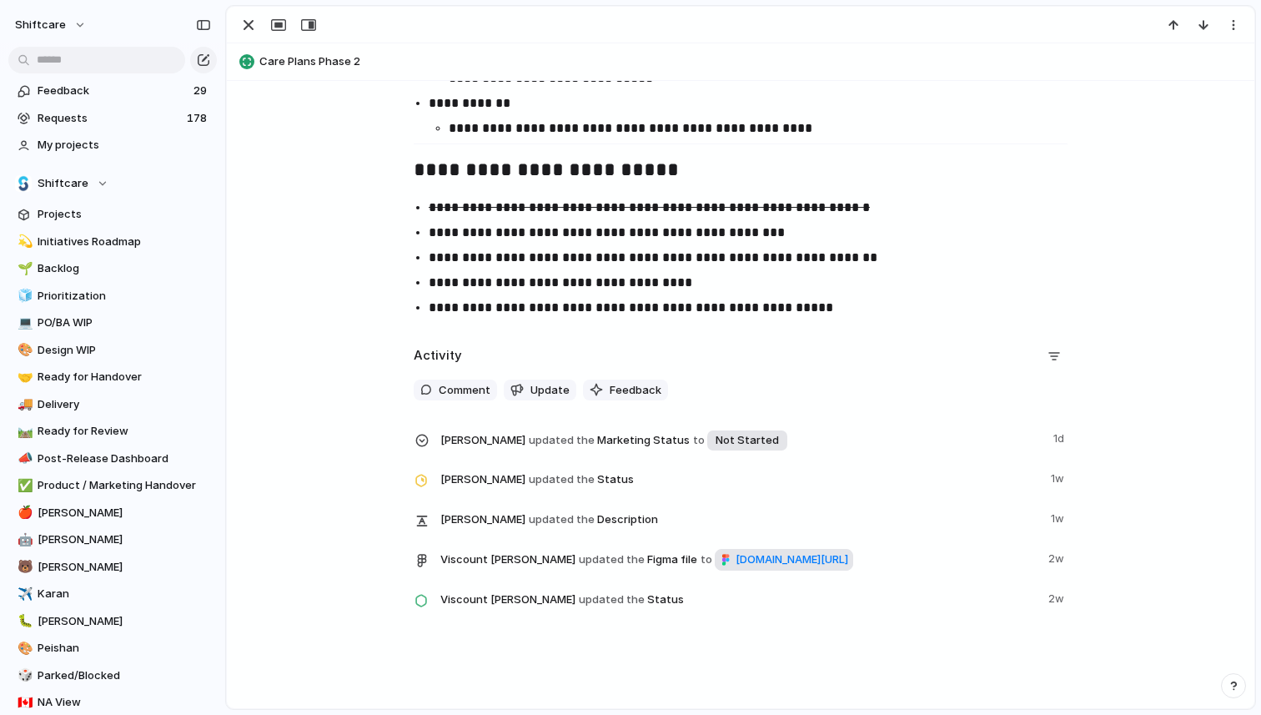 This screenshot has width=1261, height=715. I want to click on a: 🎲Parked/Blocked, so click(113, 676).